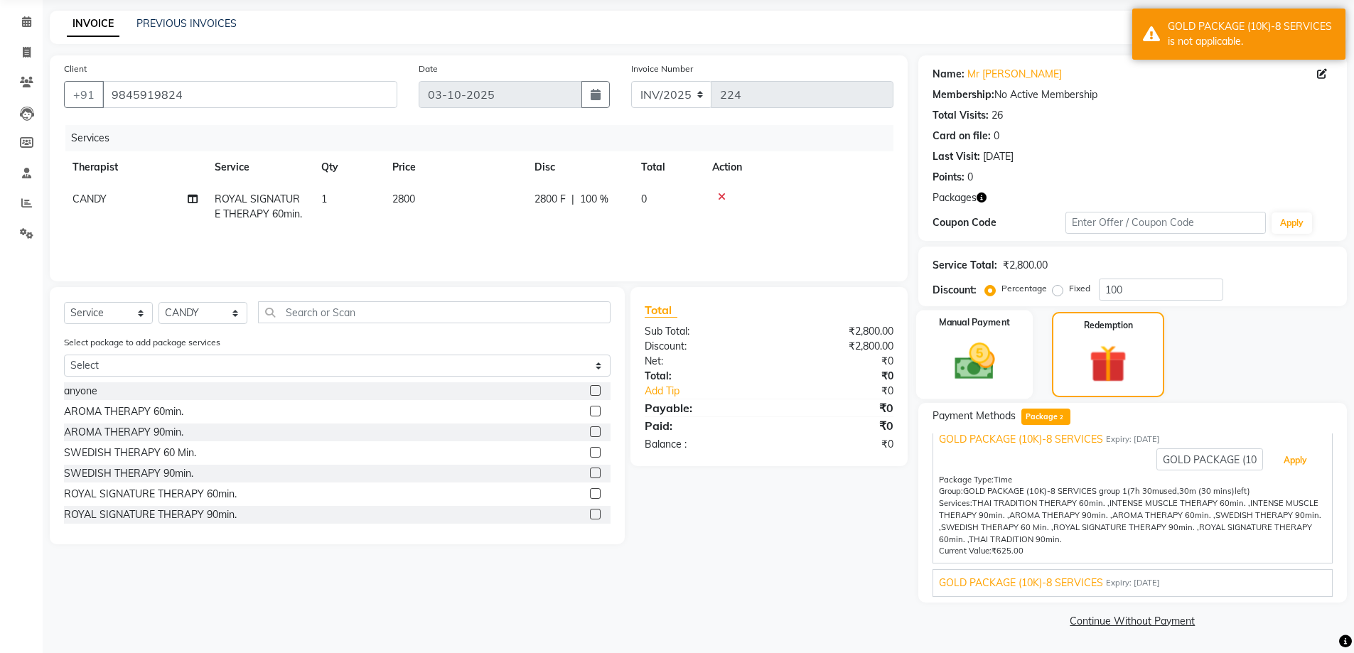 This screenshot has width=1354, height=653. Describe the element at coordinates (955, 503) in the screenshot. I see `span: Services:` at that location.